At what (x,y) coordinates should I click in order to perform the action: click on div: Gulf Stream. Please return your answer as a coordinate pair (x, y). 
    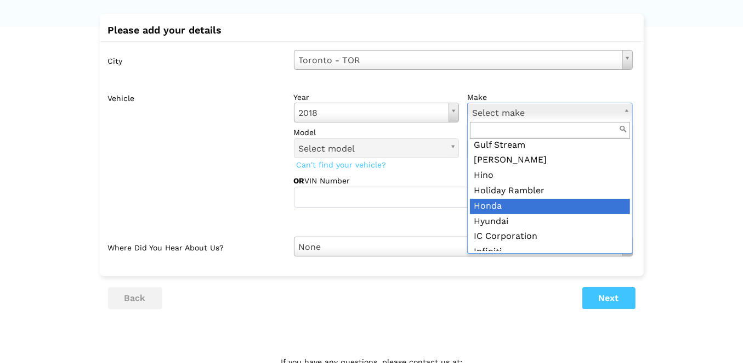
    Looking at the image, I should click on (550, 145).